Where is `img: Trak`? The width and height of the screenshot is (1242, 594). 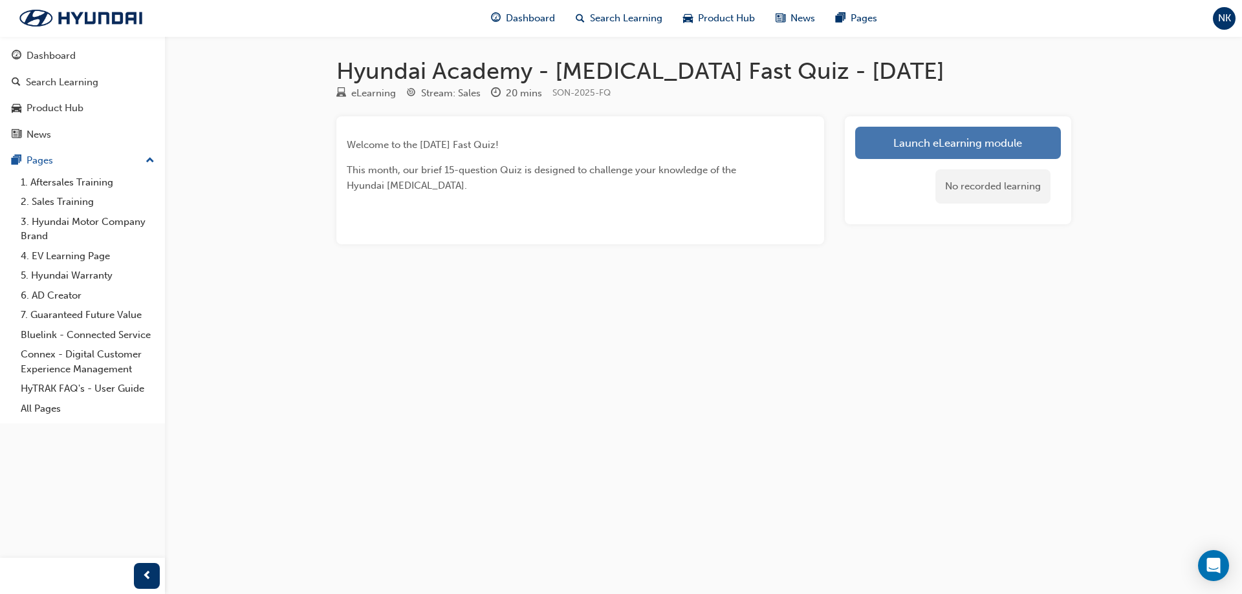 img: Trak is located at coordinates (81, 18).